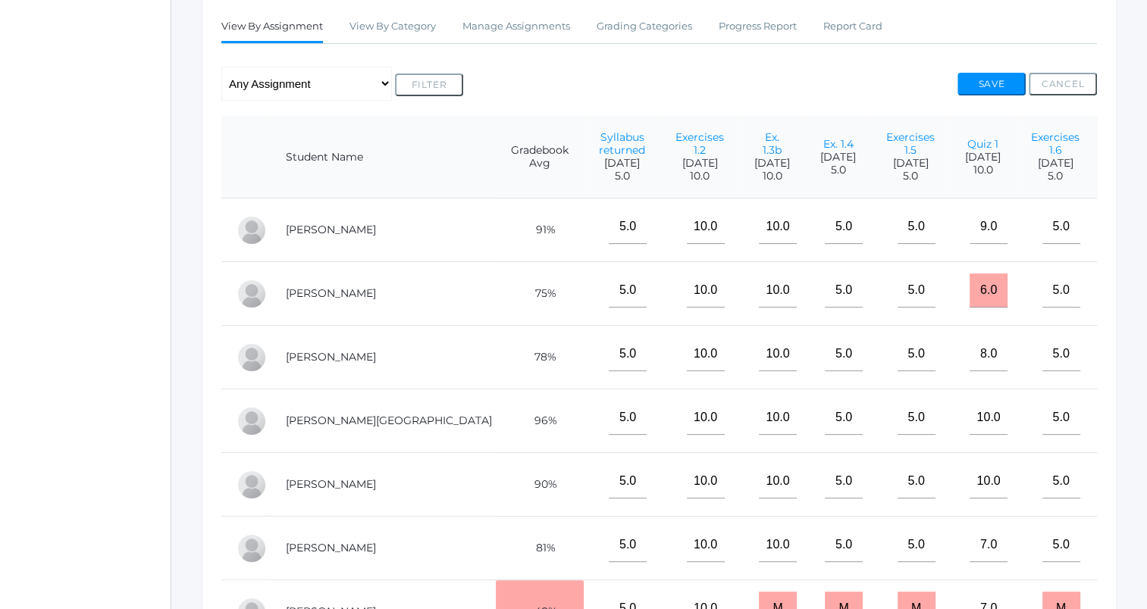 The width and height of the screenshot is (1147, 609). I want to click on a: Manage Assignments, so click(516, 27).